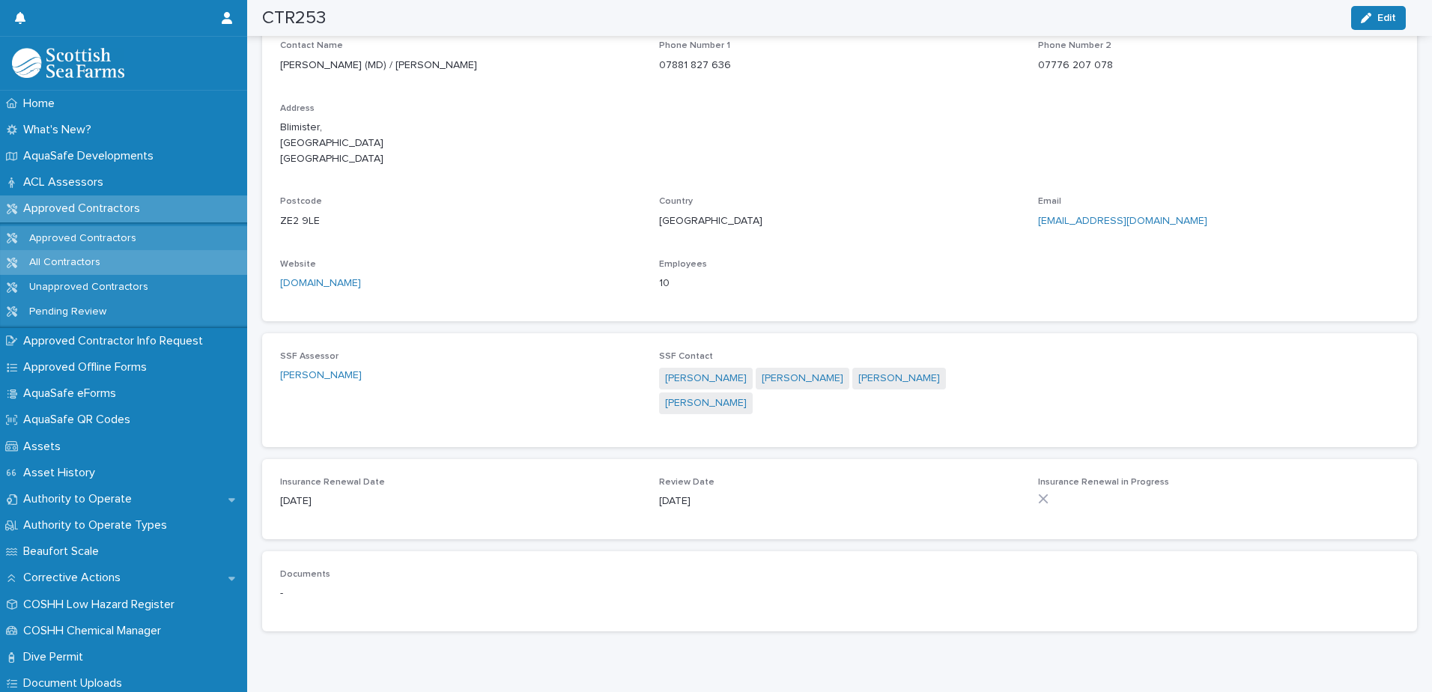 The width and height of the screenshot is (1432, 692). What do you see at coordinates (1386, 18) in the screenshot?
I see `span: Edit` at bounding box center [1386, 18].